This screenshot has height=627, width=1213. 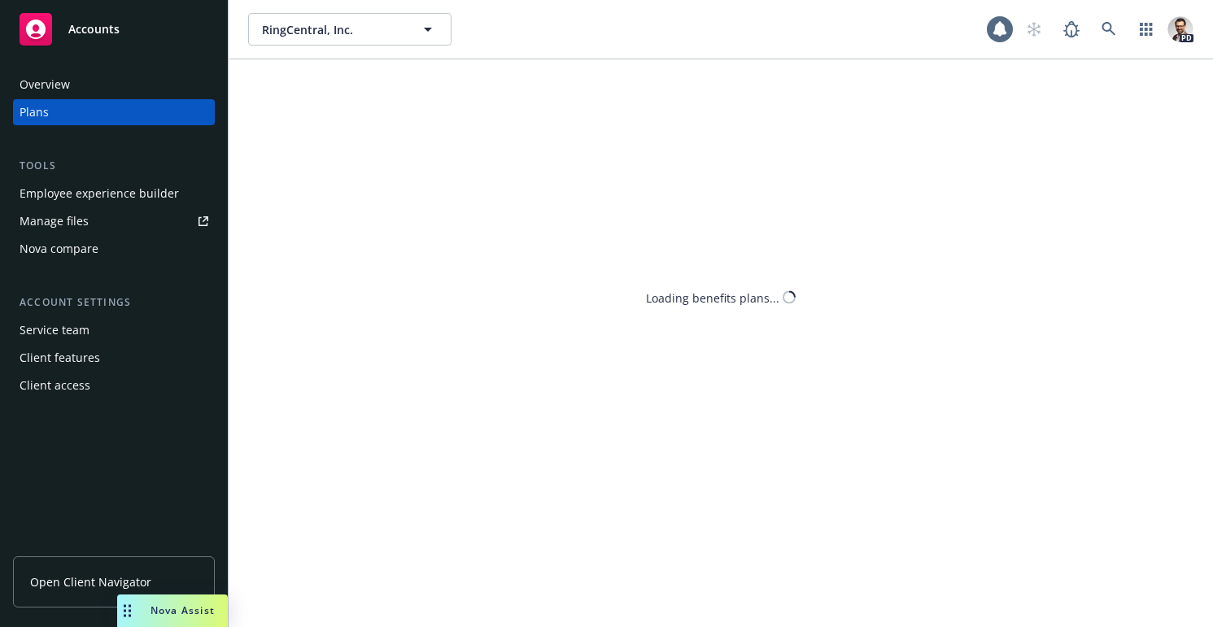 What do you see at coordinates (114, 221) in the screenshot?
I see `a: Manage files` at bounding box center [114, 221].